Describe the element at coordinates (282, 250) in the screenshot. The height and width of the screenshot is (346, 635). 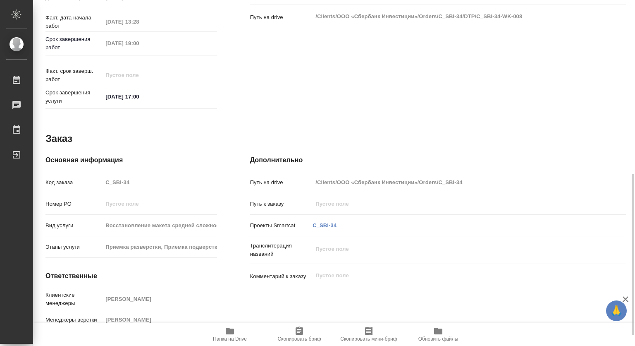
I see `p: Транслитерация названий` at that location.